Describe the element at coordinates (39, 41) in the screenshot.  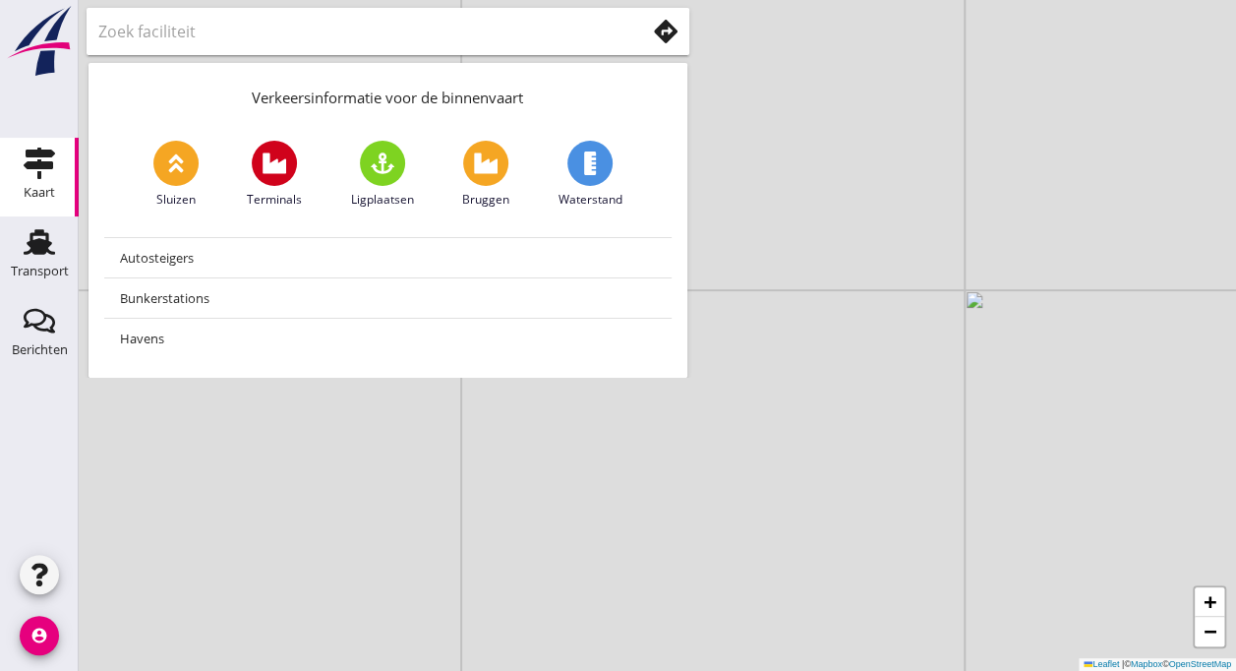
I see `img: logo-small.a267ee39.svg` at that location.